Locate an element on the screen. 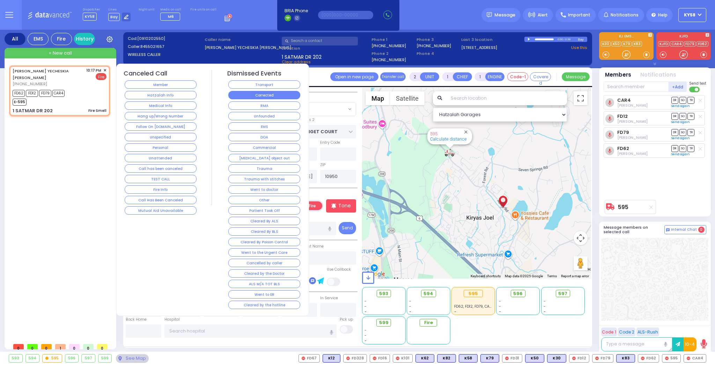 This screenshot has height=365, width=715. label: Use Callback is located at coordinates (339, 269).